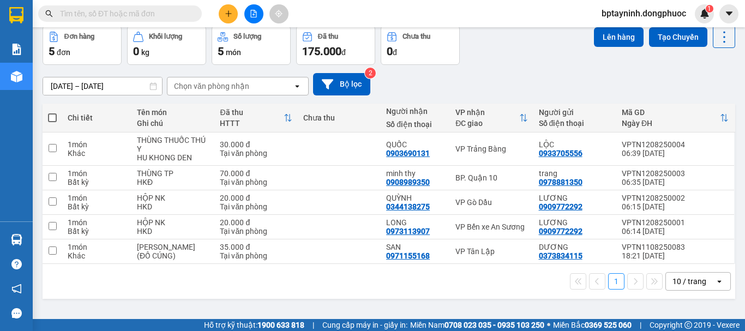 The image size is (745, 331). Describe the element at coordinates (415, 144) in the screenshot. I see `div: QUỐC` at that location.